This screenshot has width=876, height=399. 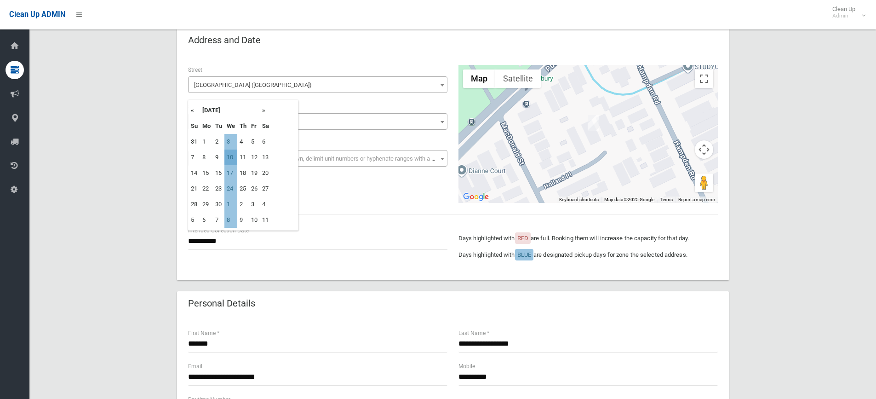 What do you see at coordinates (243, 173) in the screenshot?
I see `td: 18` at bounding box center [243, 173].